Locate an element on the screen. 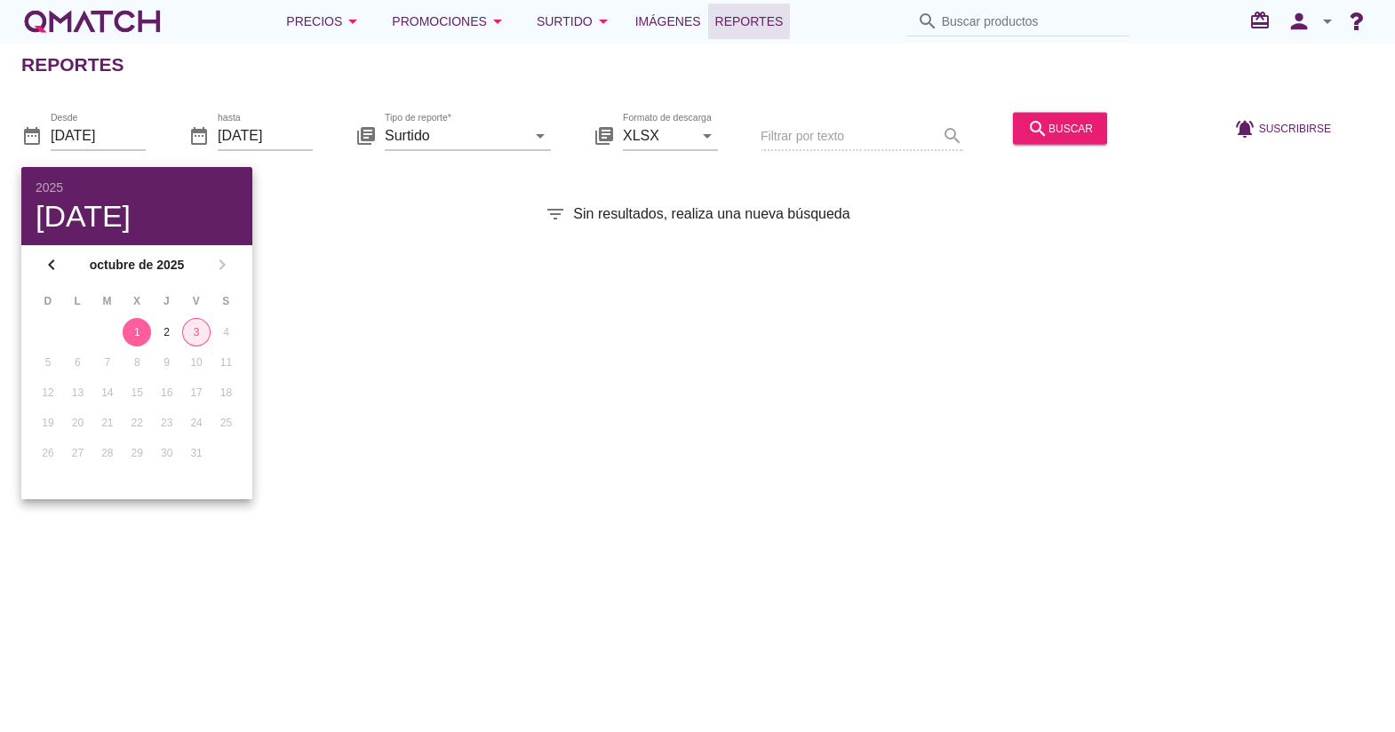  i: redeem is located at coordinates (1264, 20).